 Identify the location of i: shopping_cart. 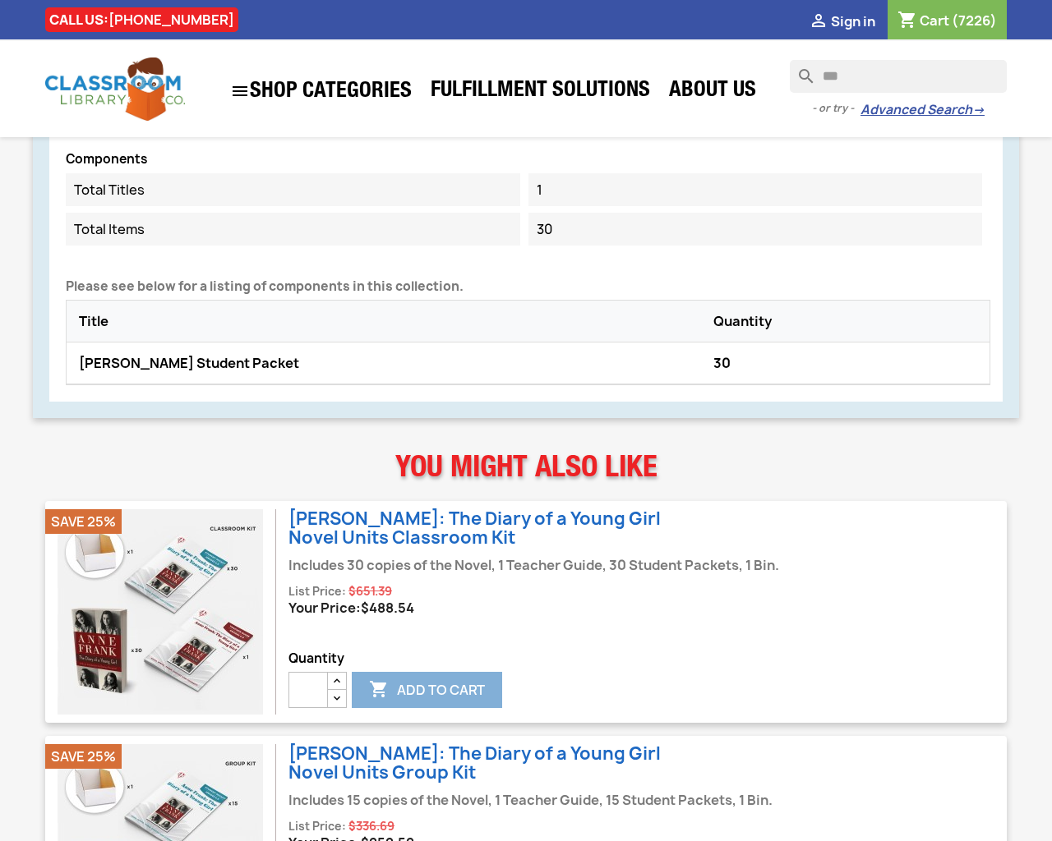
(907, 21).